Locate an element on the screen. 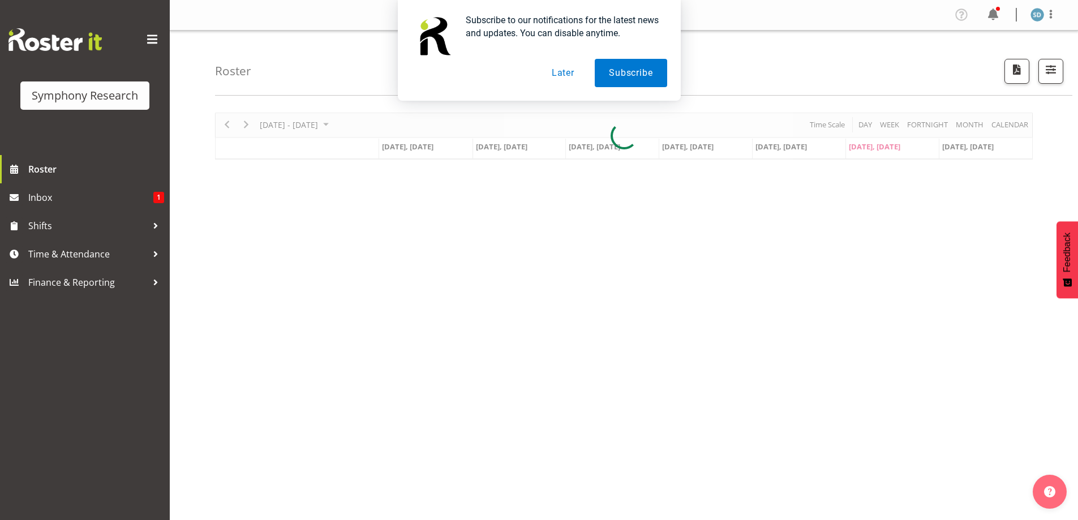  button: Subscribe is located at coordinates (631, 73).